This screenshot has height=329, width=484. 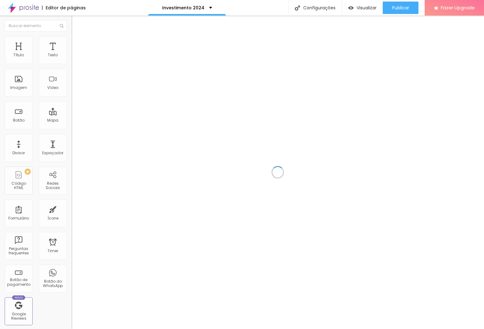 What do you see at coordinates (52, 283) in the screenshot?
I see `div: Botão do WhatsApp` at bounding box center [52, 283].